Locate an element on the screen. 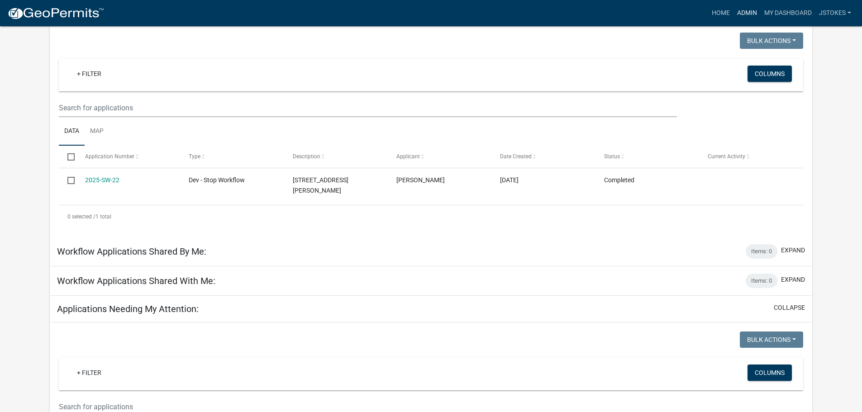 The height and width of the screenshot is (412, 862). button: collapse is located at coordinates (789, 308).